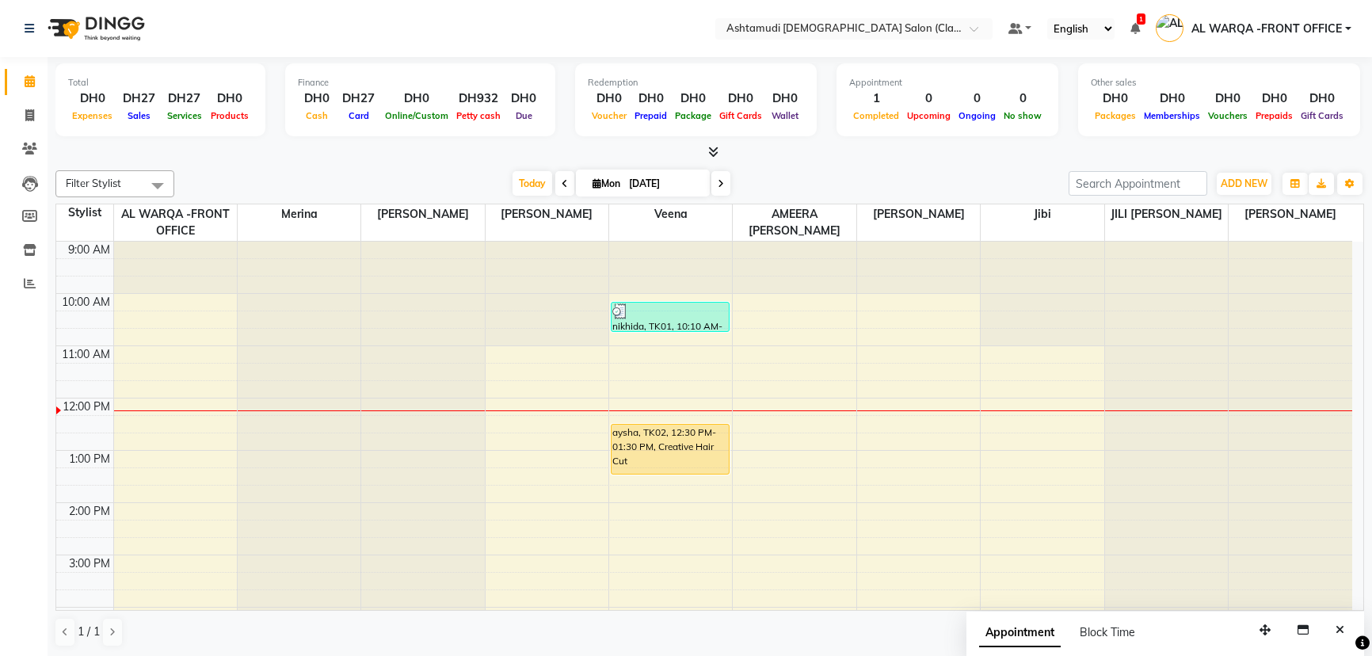 This screenshot has width=1372, height=656. What do you see at coordinates (93, 183) in the screenshot?
I see `span: Filter Stylist` at bounding box center [93, 183].